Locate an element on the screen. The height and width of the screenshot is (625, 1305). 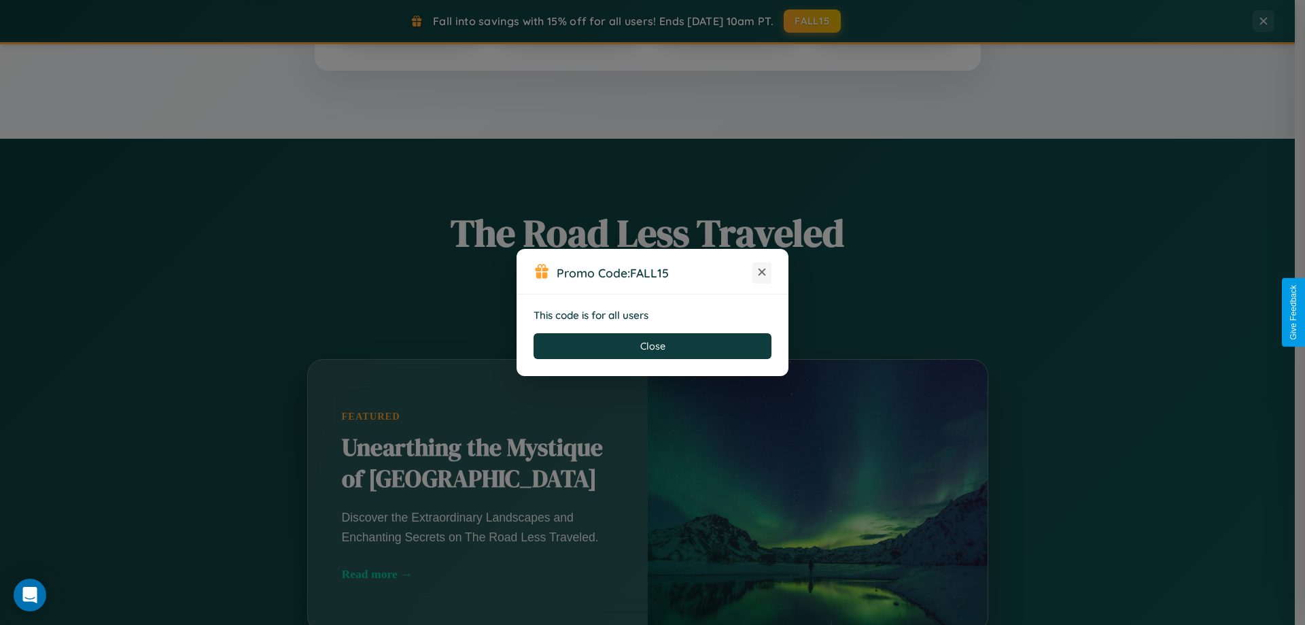
div: Give Feedback is located at coordinates (1294, 312).